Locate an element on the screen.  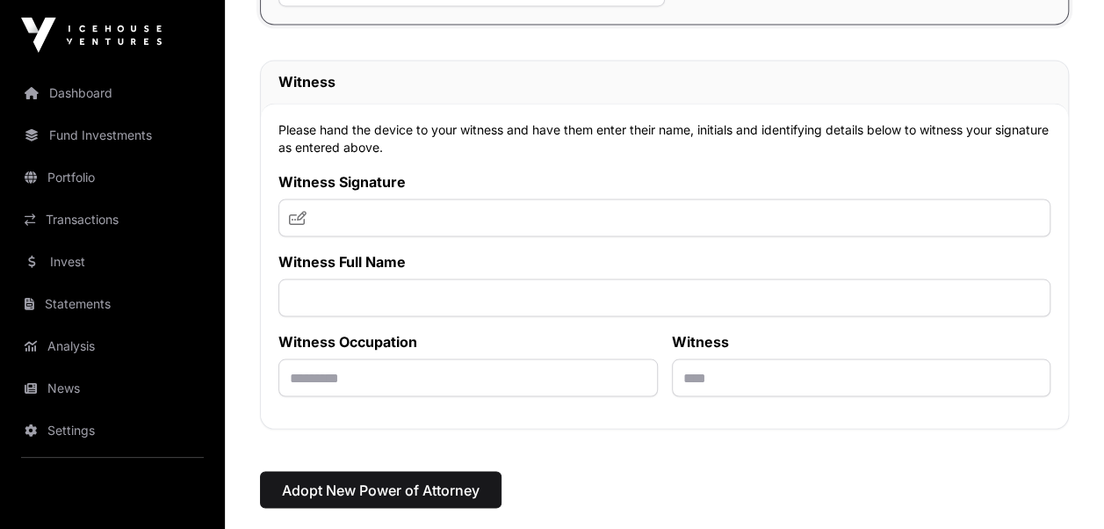
p: Please hand the device to your witness and have them enter their name, initials and identifying d... is located at coordinates (664, 139).